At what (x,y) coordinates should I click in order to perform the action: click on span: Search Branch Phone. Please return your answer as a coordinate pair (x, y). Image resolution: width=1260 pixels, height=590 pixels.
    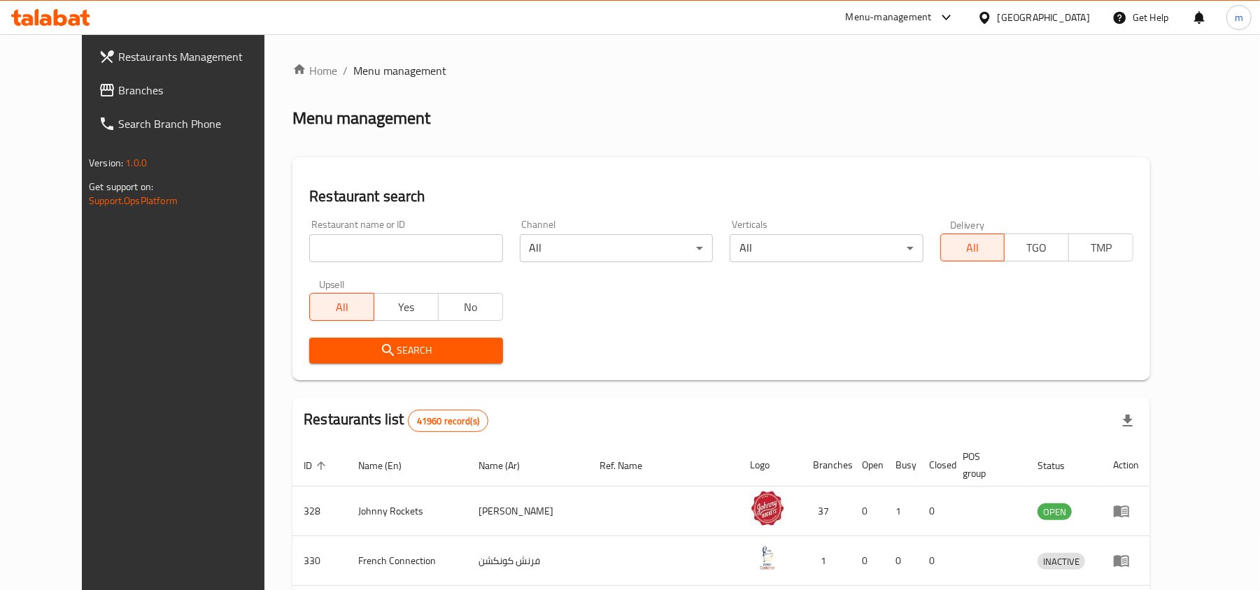
    Looking at the image, I should click on (199, 124).